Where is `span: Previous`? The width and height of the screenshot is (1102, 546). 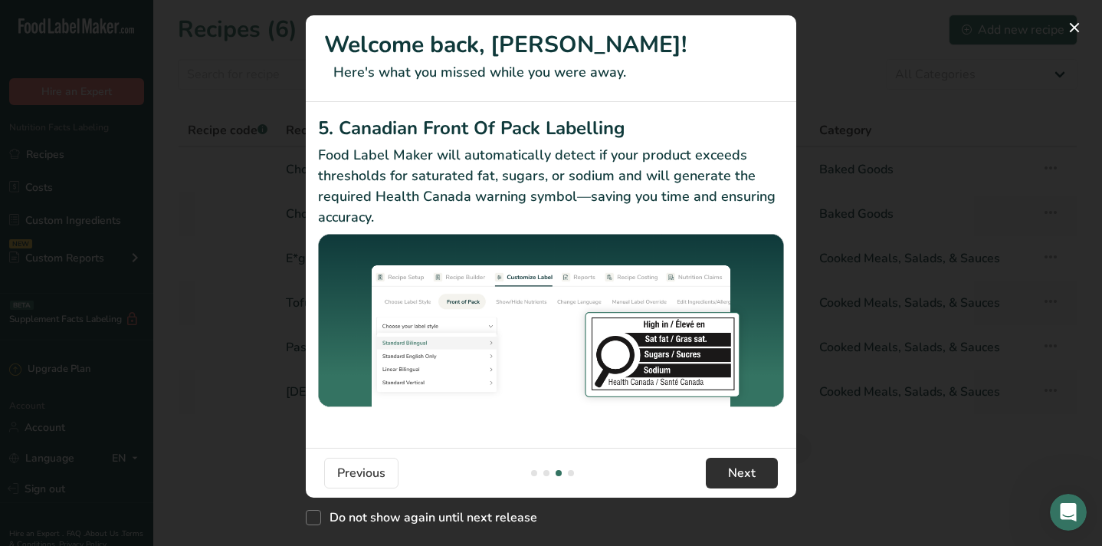
span: Previous is located at coordinates (361, 473).